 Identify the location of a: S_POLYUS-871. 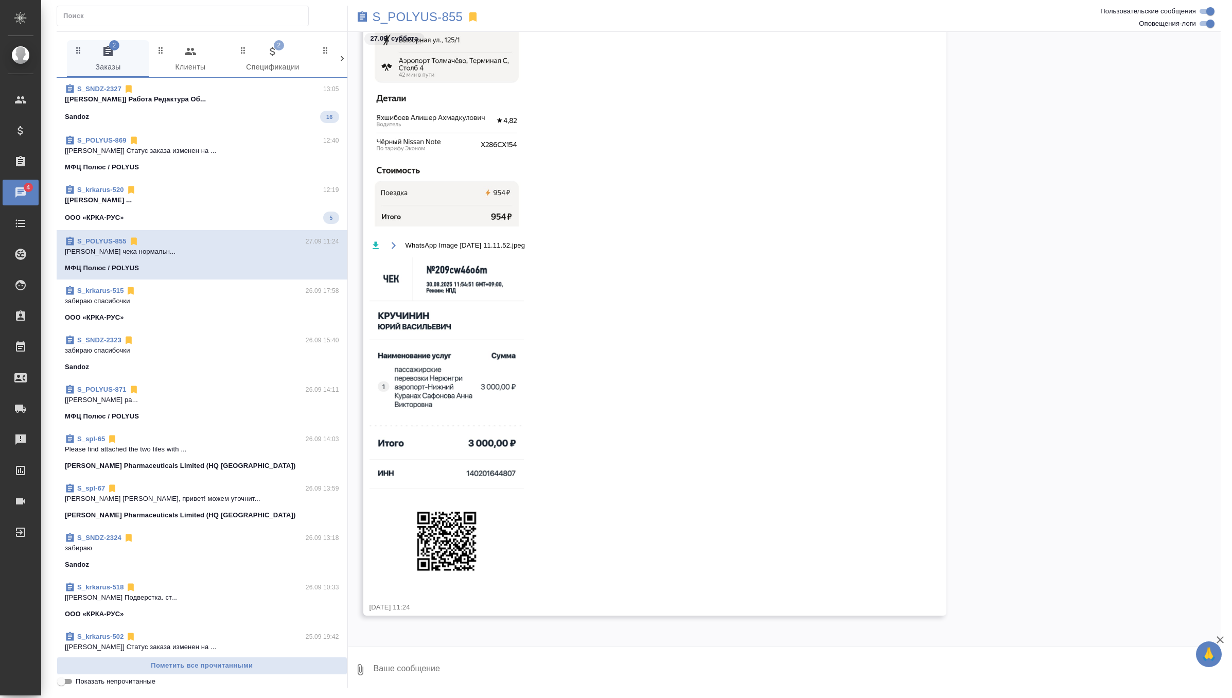
(102, 389).